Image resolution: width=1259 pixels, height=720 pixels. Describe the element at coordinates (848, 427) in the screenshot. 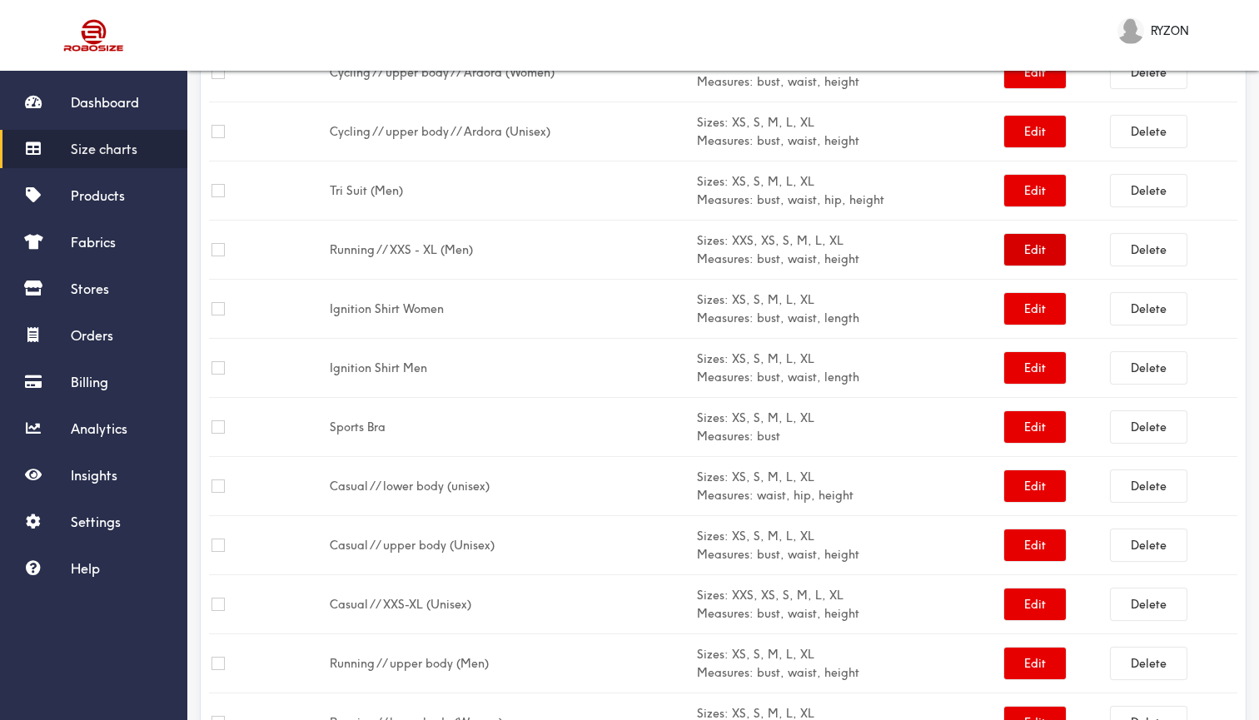

I see `td: XS, S, M, L, XL bust` at that location.